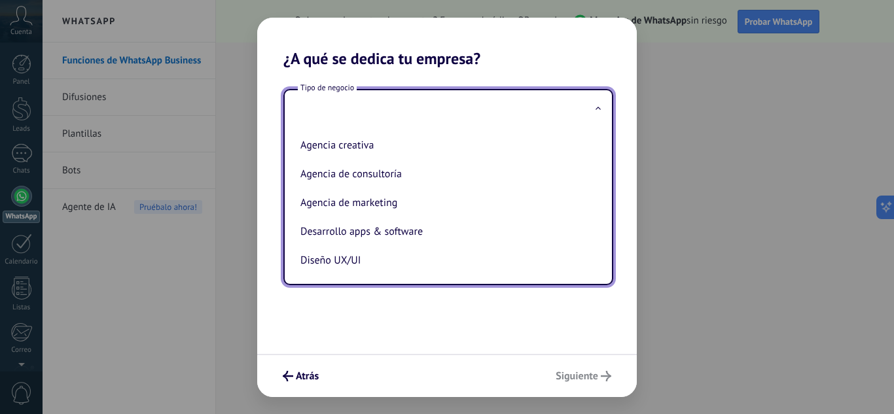  I want to click on button: Atrás, so click(300, 376).